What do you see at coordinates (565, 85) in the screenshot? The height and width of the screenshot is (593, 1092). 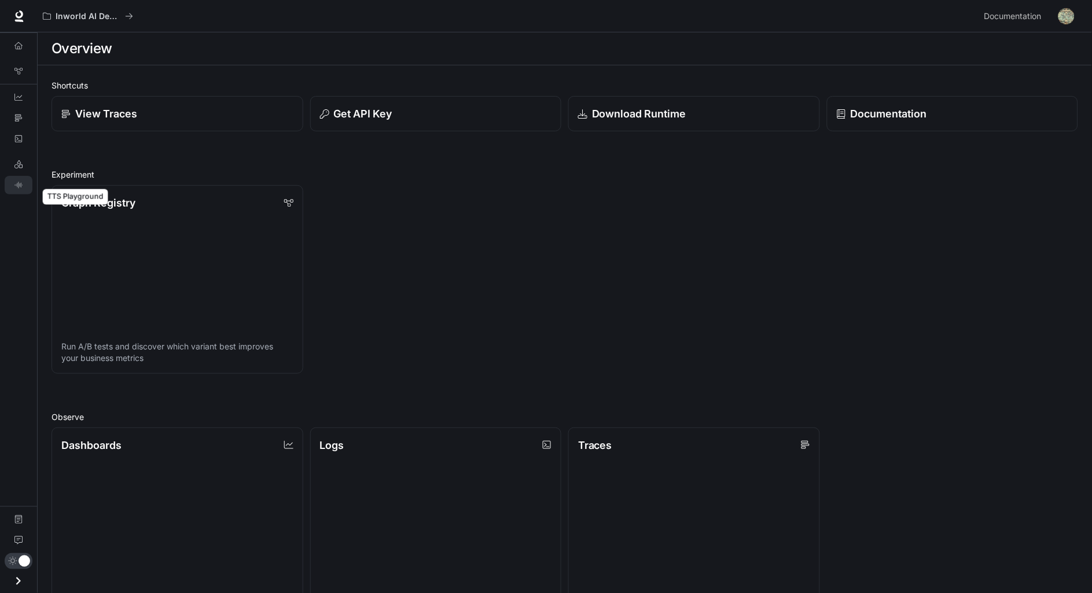 I see `h2: Shortcuts` at bounding box center [565, 85].